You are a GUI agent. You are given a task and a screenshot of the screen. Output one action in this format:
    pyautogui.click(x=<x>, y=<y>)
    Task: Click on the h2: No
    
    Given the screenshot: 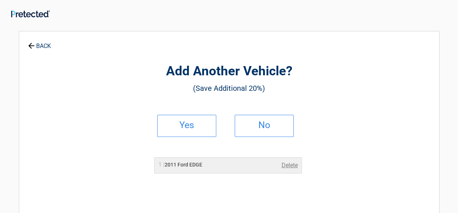 What is the action you would take?
    pyautogui.click(x=264, y=125)
    